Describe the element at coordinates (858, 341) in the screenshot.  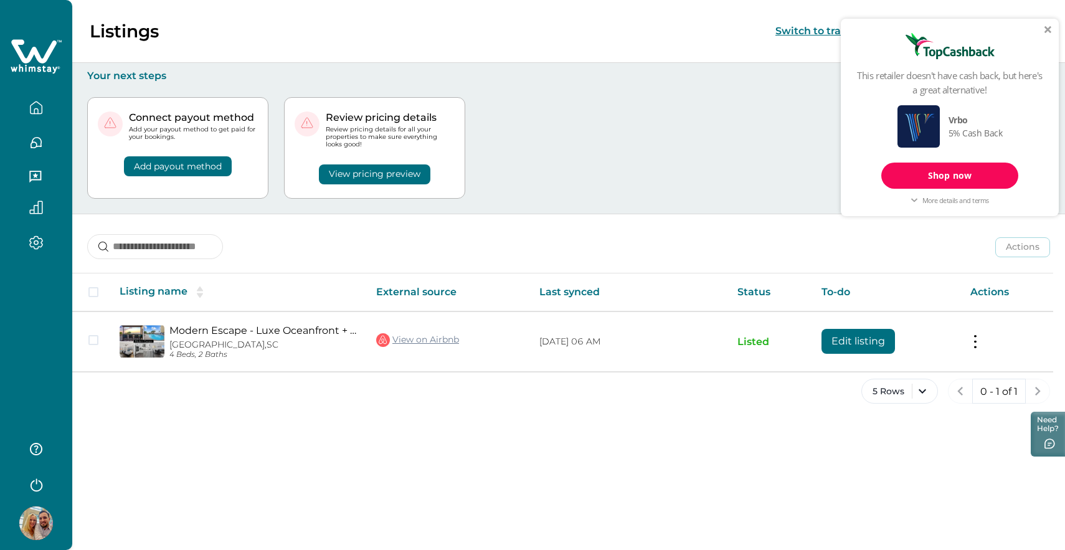
I see `button: Edit listing` at that location.